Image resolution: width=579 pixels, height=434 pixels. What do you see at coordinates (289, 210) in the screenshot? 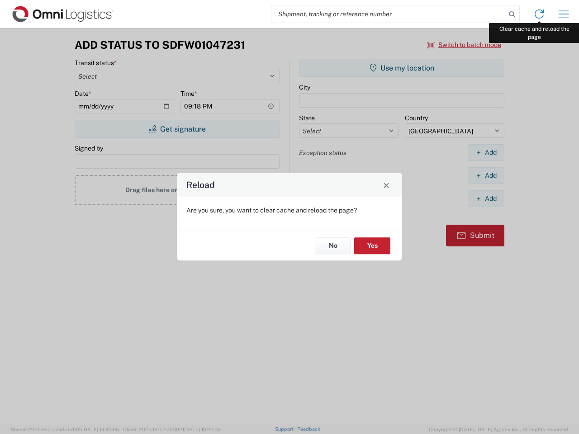
I see `p: Are you sure, you want to clear cache and reload the page?` at bounding box center [289, 210].